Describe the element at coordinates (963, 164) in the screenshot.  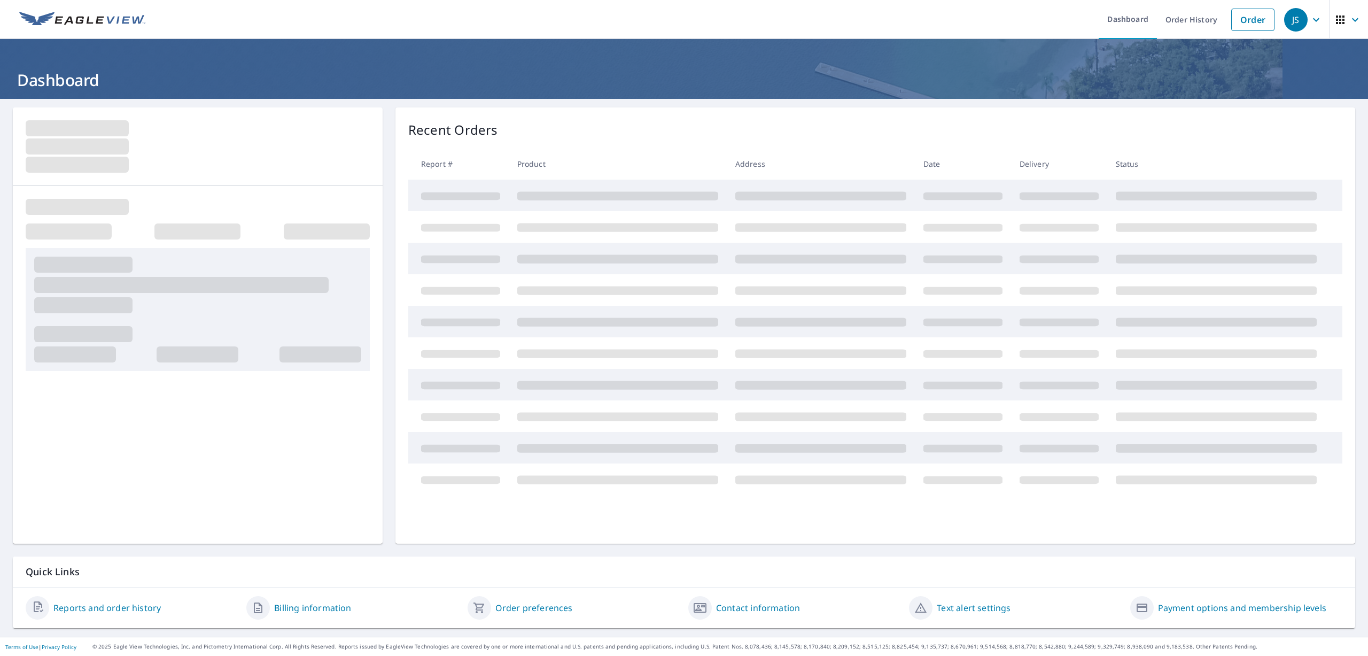
I see `th: Date` at that location.